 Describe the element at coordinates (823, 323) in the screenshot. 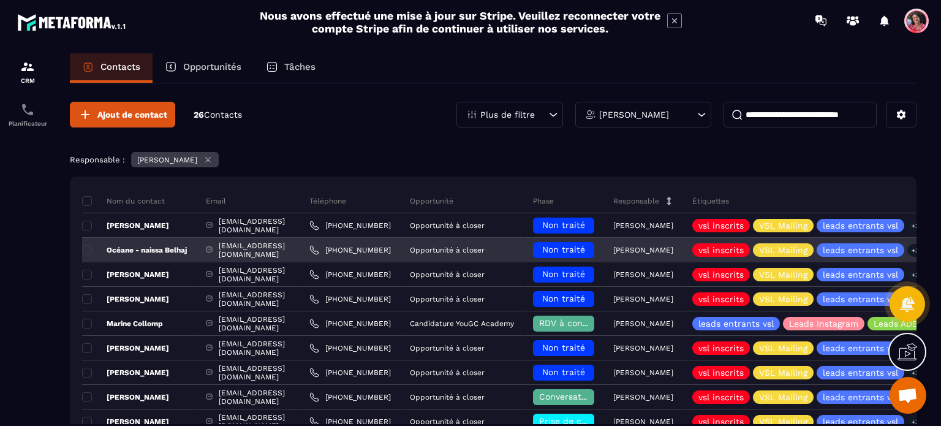

I see `p: Leads Instagram` at that location.